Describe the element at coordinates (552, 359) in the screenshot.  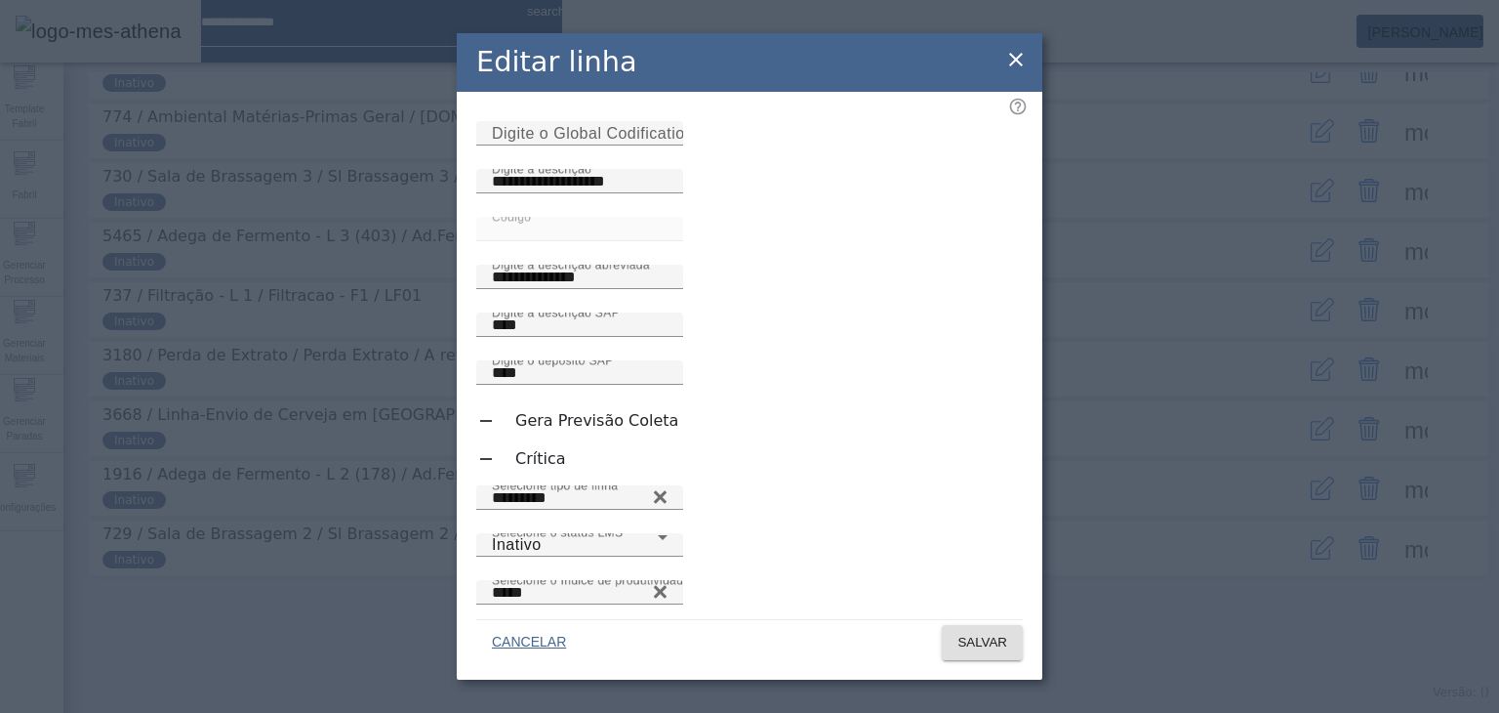
I see `mat-label: Digite o depósito SAP` at that location.